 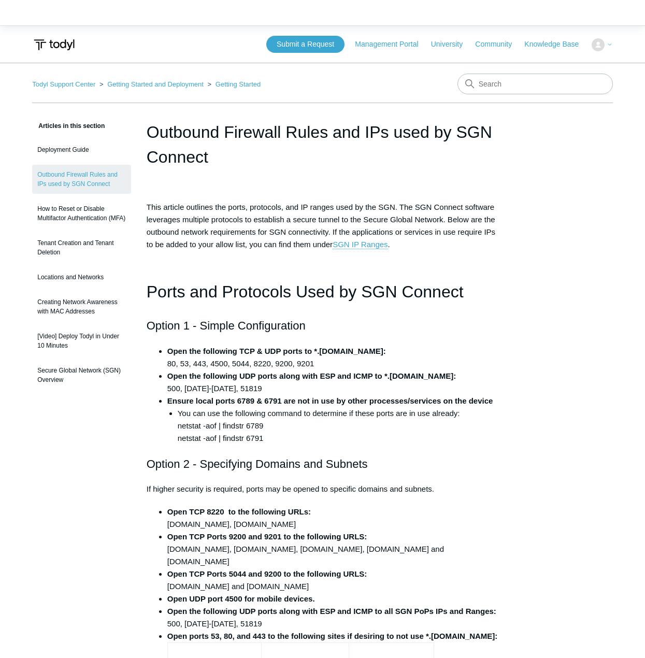 What do you see at coordinates (323, 326) in the screenshot?
I see `h2: Option 1 - Simple Configuration` at bounding box center [323, 326].